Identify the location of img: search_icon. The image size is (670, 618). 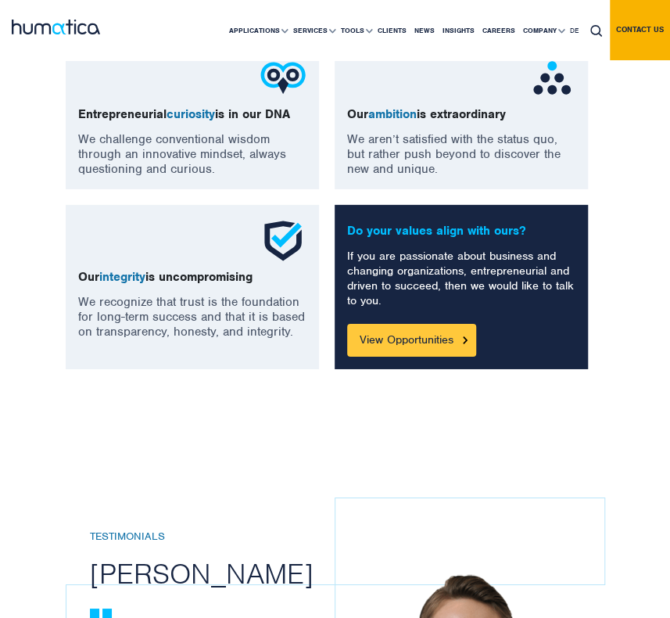
(596, 30).